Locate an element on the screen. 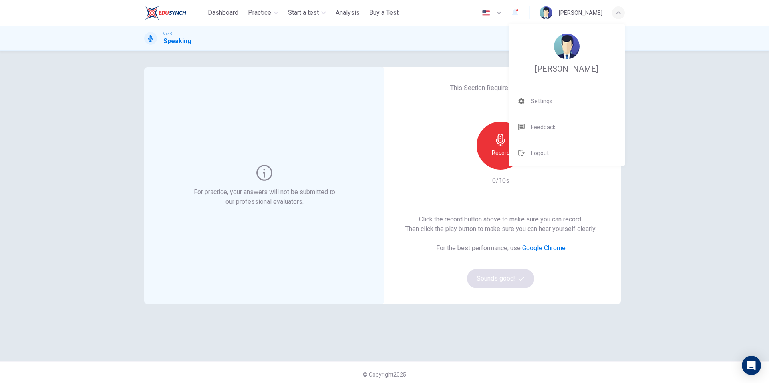  span: Feedback is located at coordinates (543, 127).